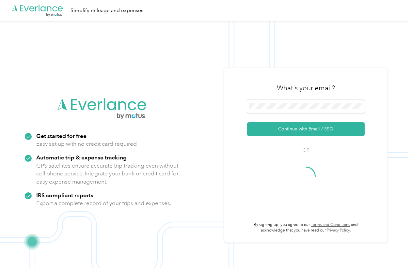 The image size is (411, 268). What do you see at coordinates (104, 203) in the screenshot?
I see `p: Export a complete record of your trips and expenses.` at bounding box center [104, 203].